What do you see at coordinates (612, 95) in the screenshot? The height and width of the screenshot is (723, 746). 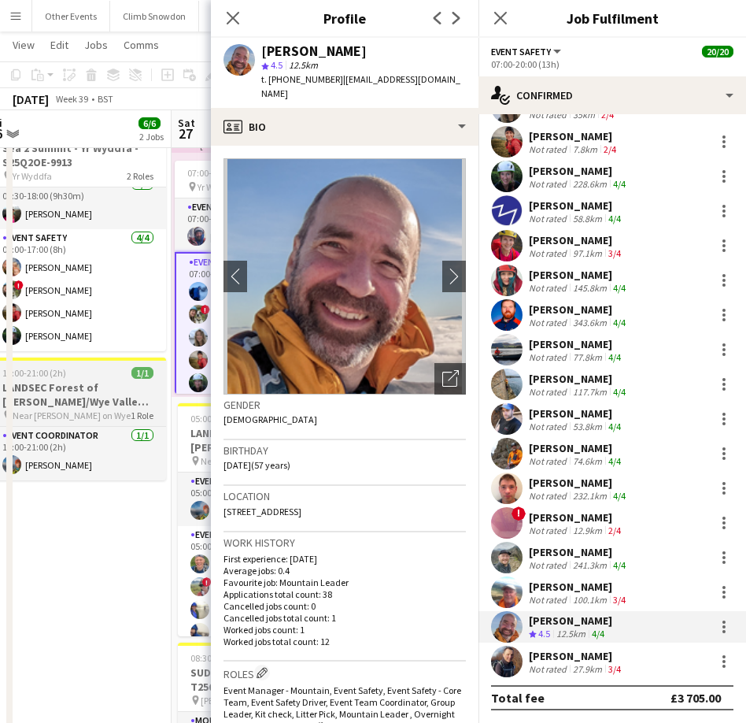 I see `div: Confirmed` at bounding box center [612, 95].